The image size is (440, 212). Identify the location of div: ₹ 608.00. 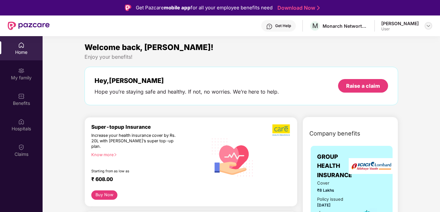
(146, 180).